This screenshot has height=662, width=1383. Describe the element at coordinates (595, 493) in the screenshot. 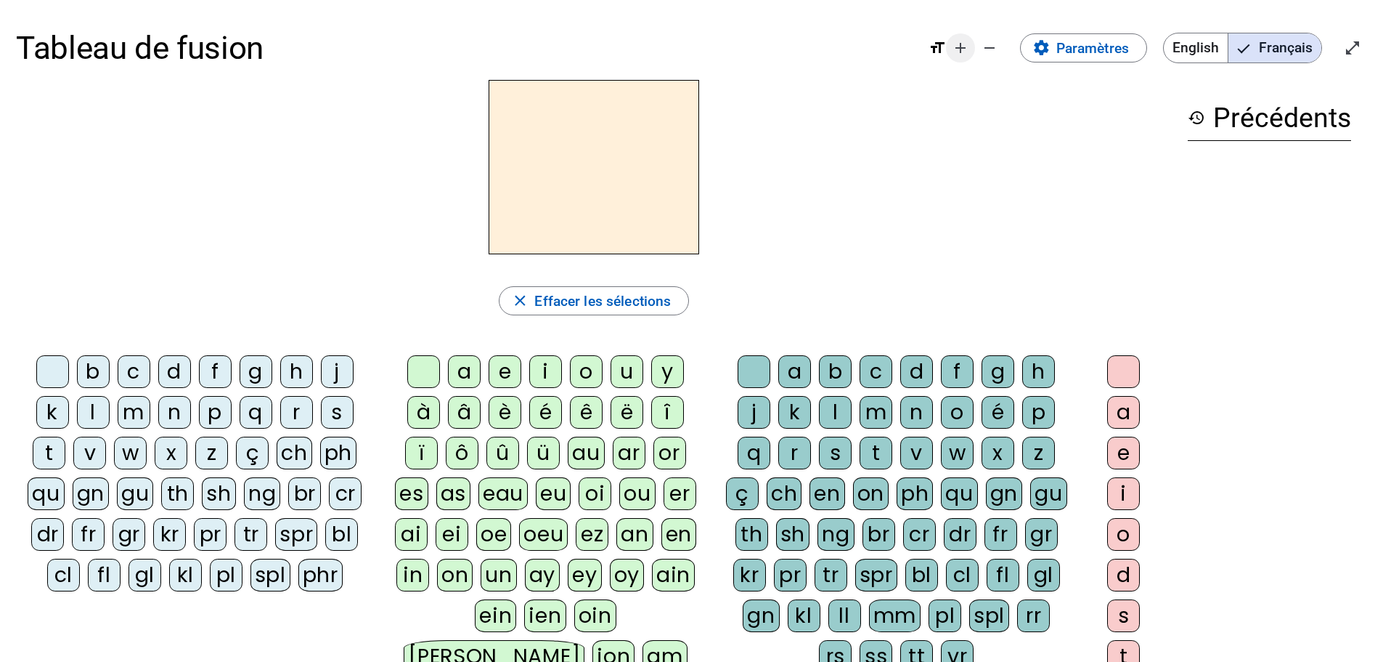

I see `div: oi` at that location.